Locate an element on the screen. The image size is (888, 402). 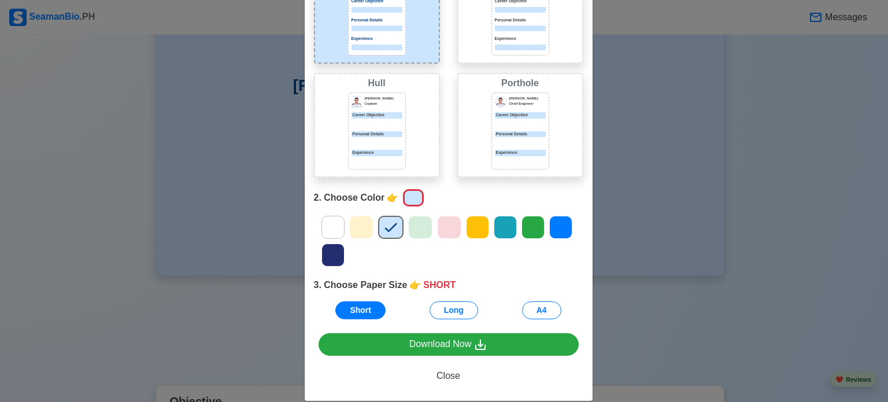
button: Close is located at coordinates (449, 376).